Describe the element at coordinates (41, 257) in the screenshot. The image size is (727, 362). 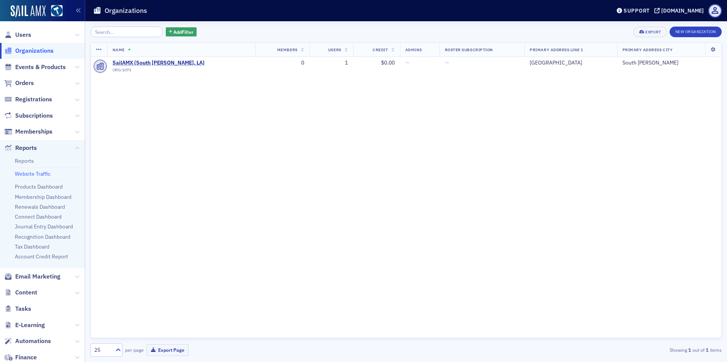
I see `a: Account Credit Report` at that location.